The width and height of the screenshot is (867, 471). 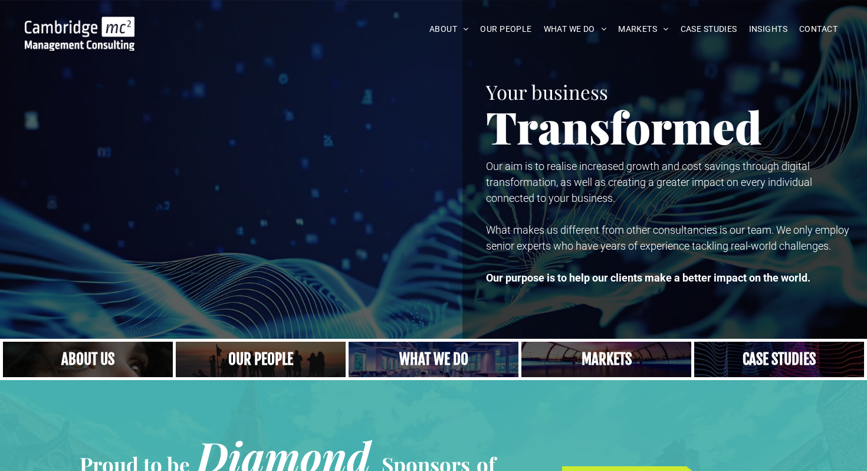 What do you see at coordinates (261, 359) in the screenshot?
I see `a: A crowd in silhouette at sunset, on a rise or lookout point` at bounding box center [261, 359].